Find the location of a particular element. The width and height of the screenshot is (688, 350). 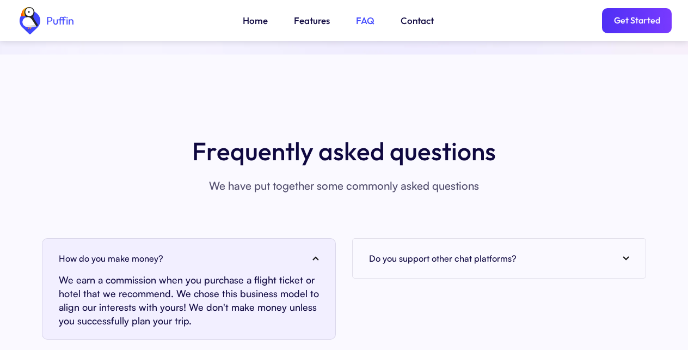

a: home is located at coordinates (45, 21).